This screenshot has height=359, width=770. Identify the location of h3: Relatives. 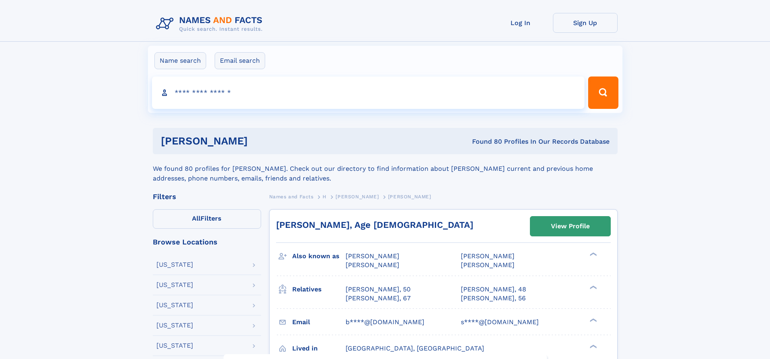
(319, 289).